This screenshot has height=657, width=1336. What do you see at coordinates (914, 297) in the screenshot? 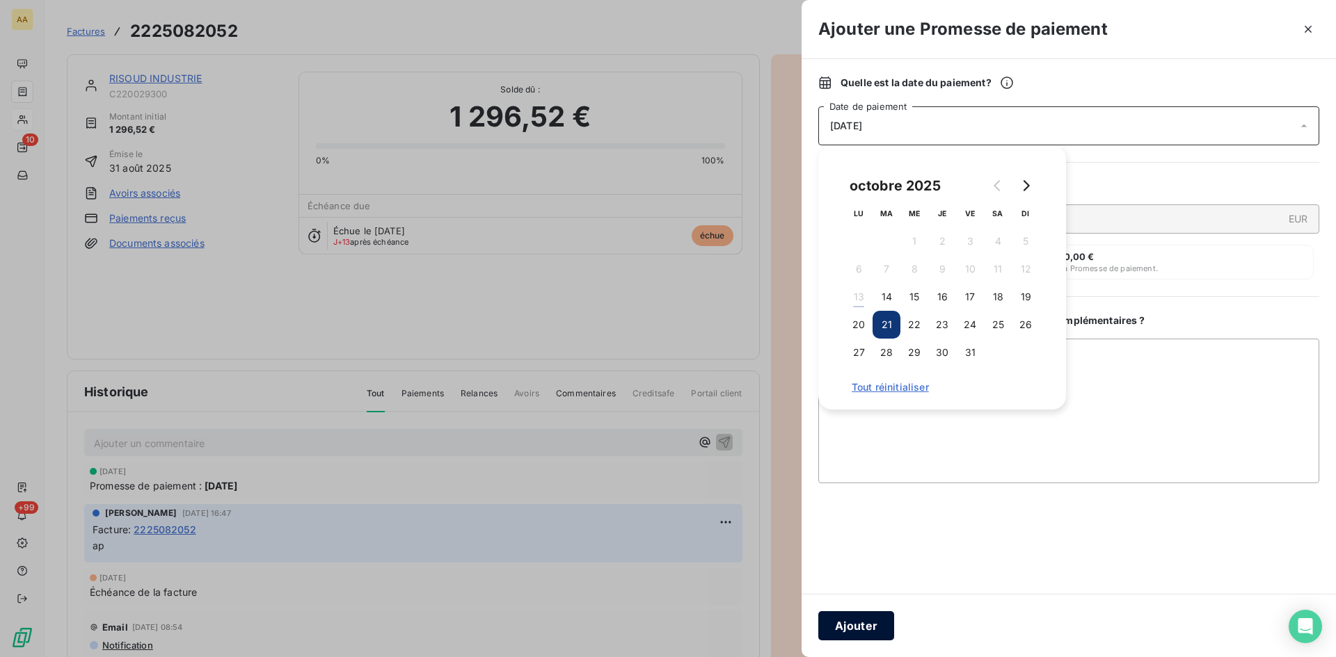
I see `button: 15` at bounding box center [914, 297].